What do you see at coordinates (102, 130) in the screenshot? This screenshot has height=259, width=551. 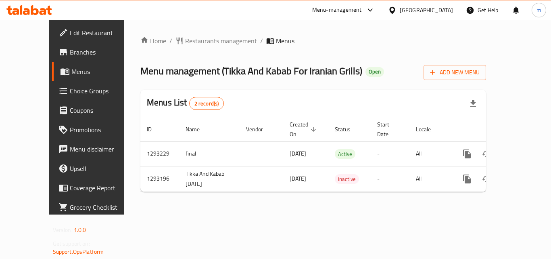 I see `span: Promotions` at bounding box center [102, 130].